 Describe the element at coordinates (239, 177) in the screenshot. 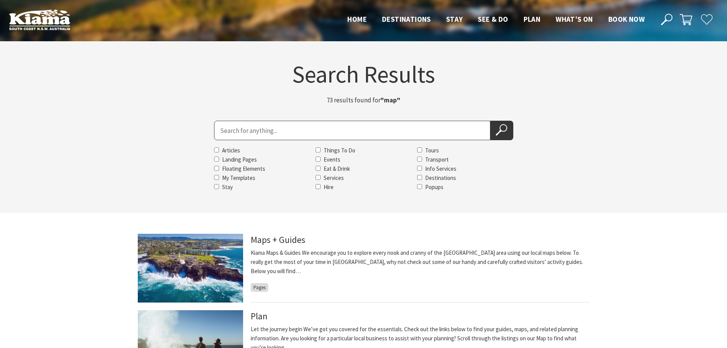

I see `label: My Templates` at that location.